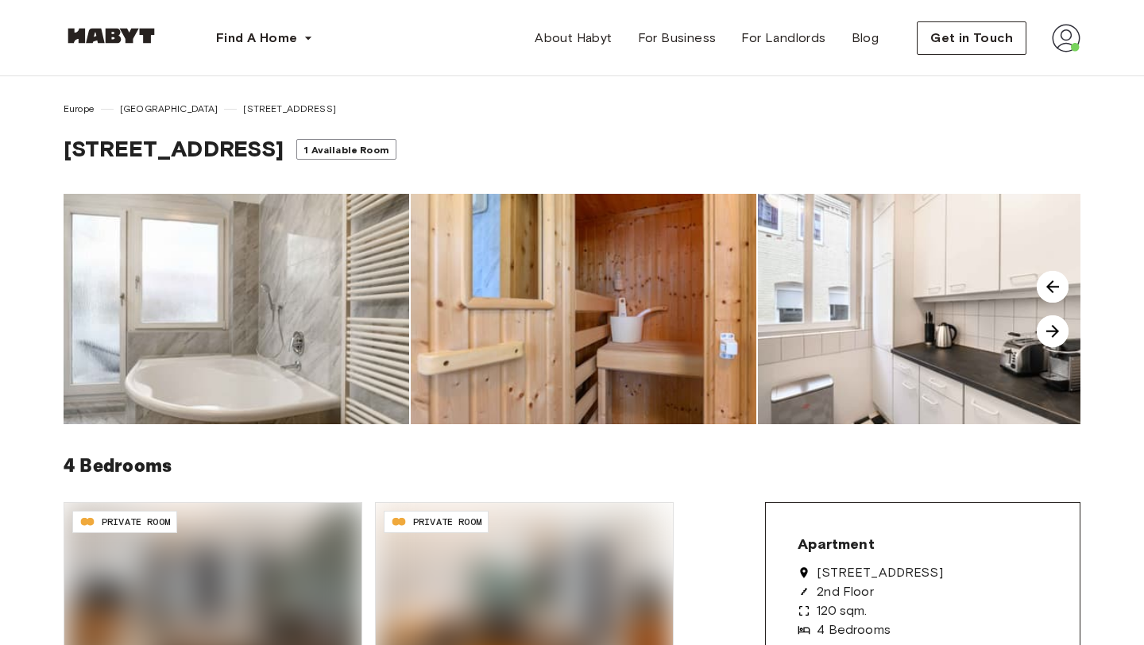 The image size is (1144, 645). Describe the element at coordinates (79, 109) in the screenshot. I see `span: Europe` at that location.